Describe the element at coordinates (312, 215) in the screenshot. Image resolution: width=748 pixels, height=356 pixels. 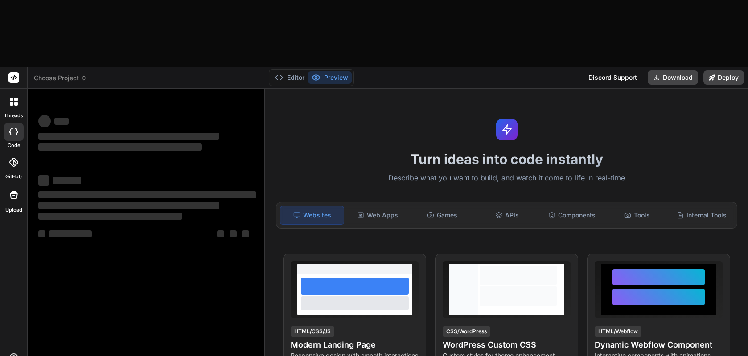
I see `div: Websites` at that location.